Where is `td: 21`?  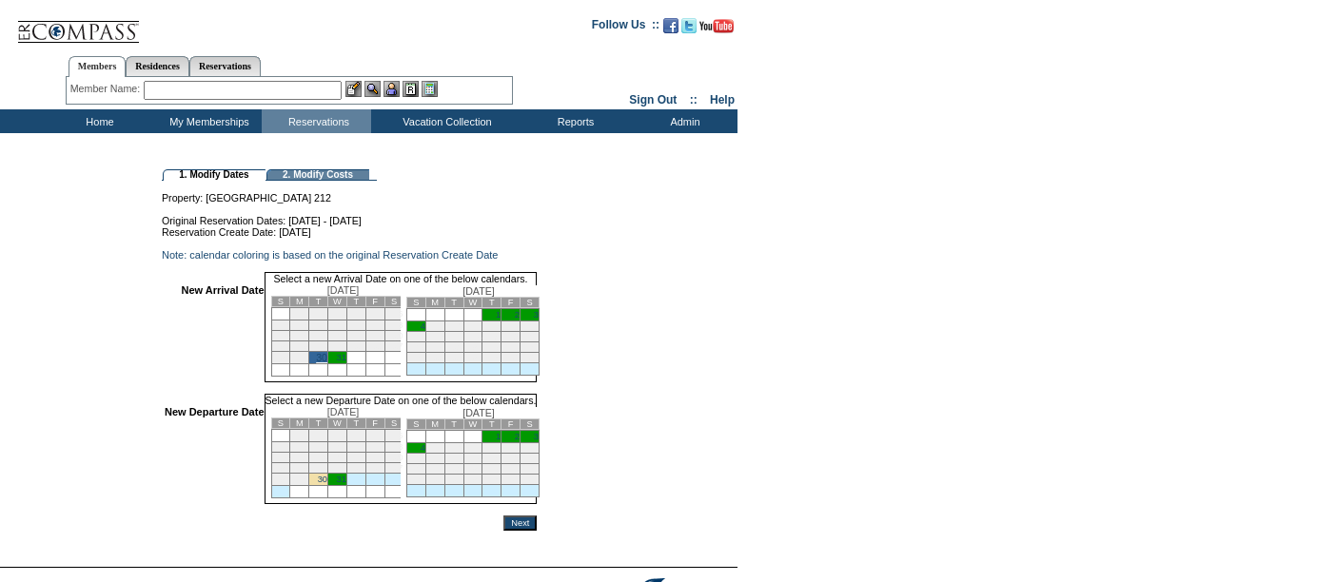 td: 21 is located at coordinates (473, 469).